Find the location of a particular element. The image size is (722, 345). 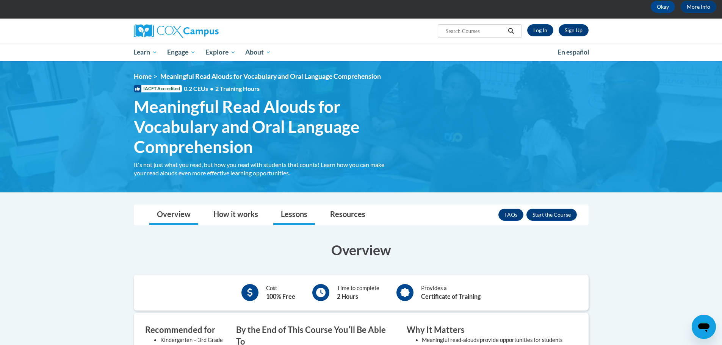

a: Log In is located at coordinates (540, 30).